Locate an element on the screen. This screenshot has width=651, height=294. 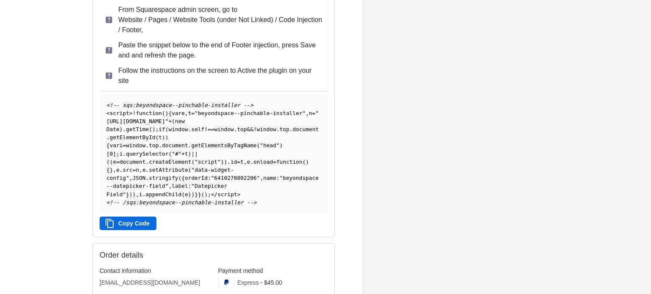
span: Express is located at coordinates (248, 283).